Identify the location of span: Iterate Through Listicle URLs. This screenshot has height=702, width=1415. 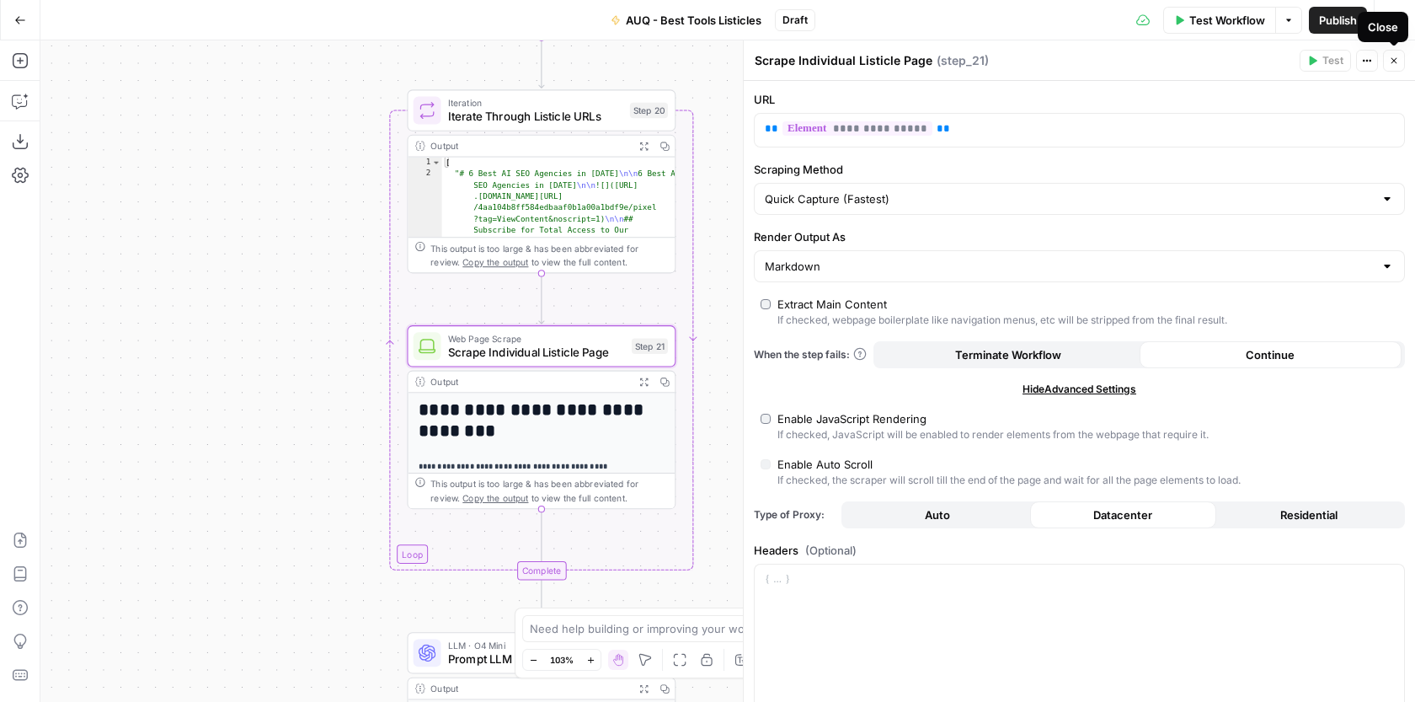
(536, 116).